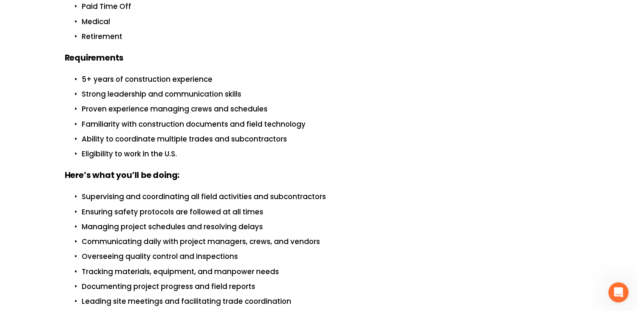  I want to click on p: Leading site meetings and facilitating trade coordination, so click(327, 301).